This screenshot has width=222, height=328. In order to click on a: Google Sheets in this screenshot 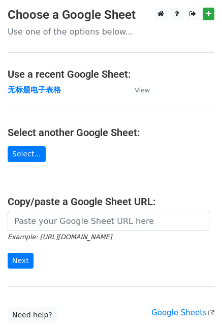, I will do `click(183, 313)`.